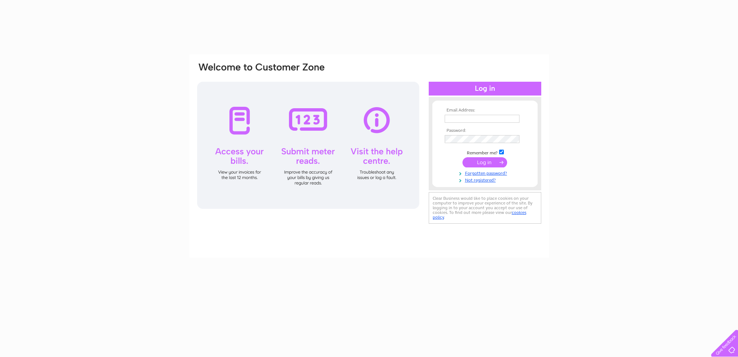 The height and width of the screenshot is (357, 738). I want to click on a: cookies policy, so click(480, 215).